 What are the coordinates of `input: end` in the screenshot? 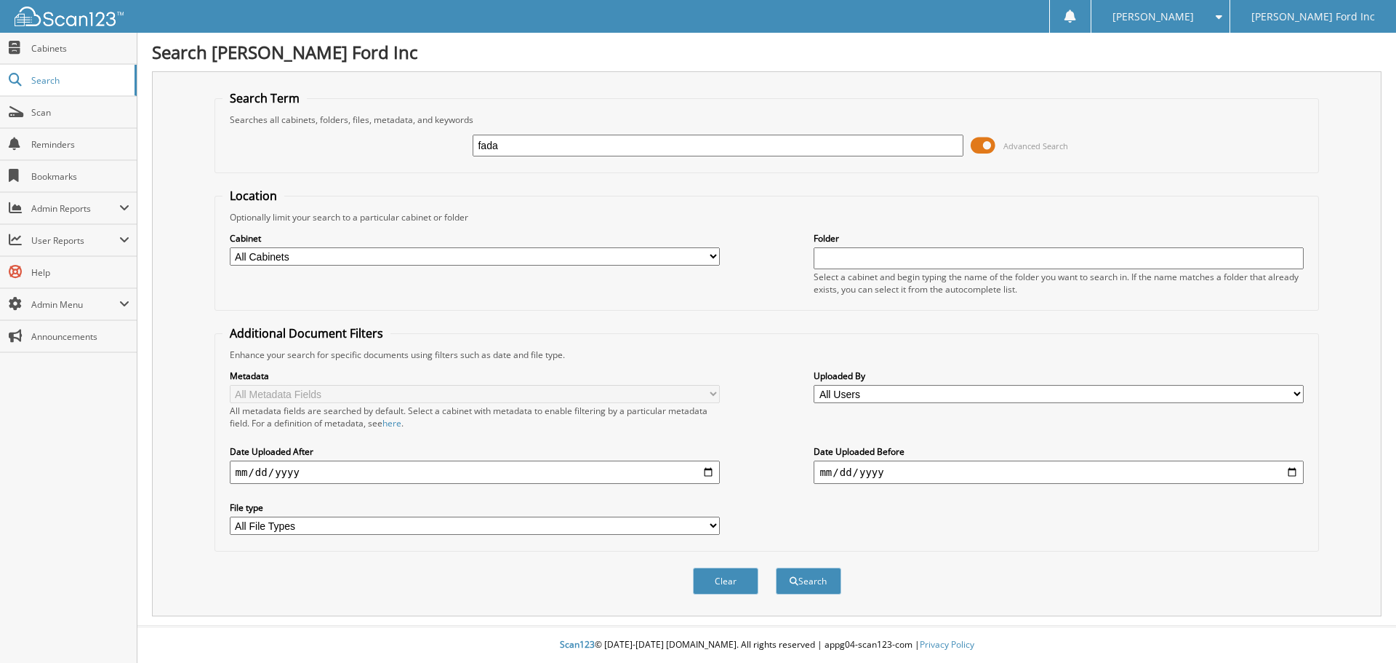 It's located at (1059, 472).